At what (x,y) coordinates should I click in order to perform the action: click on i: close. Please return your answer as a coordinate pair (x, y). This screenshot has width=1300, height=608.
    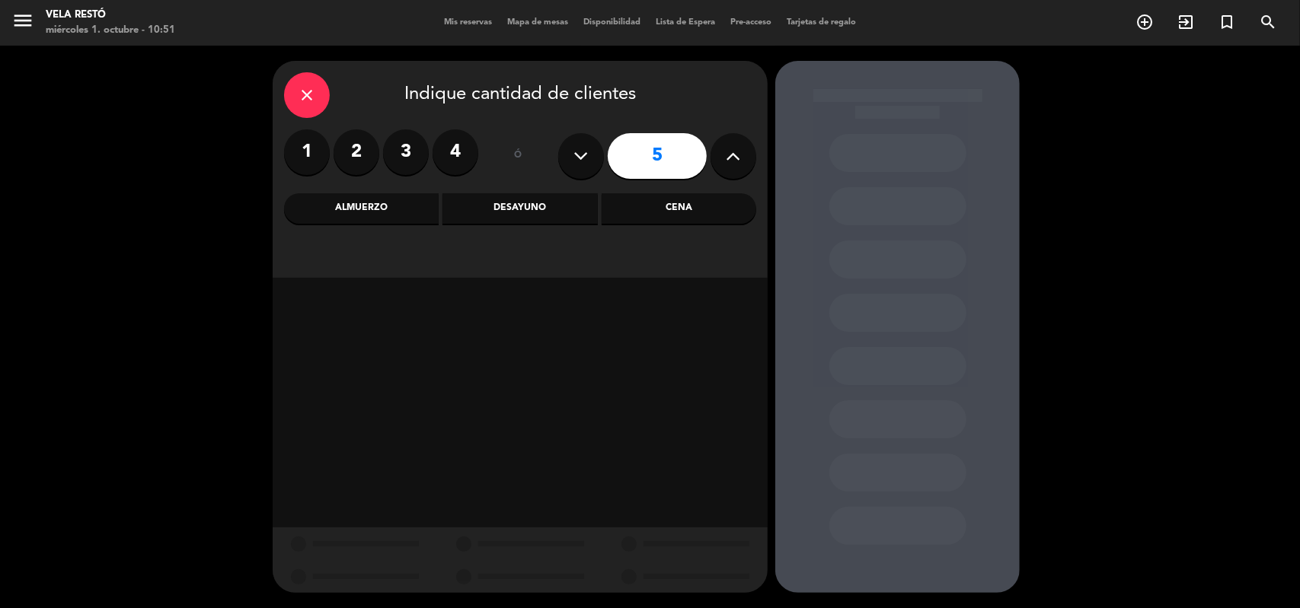
    Looking at the image, I should click on (307, 95).